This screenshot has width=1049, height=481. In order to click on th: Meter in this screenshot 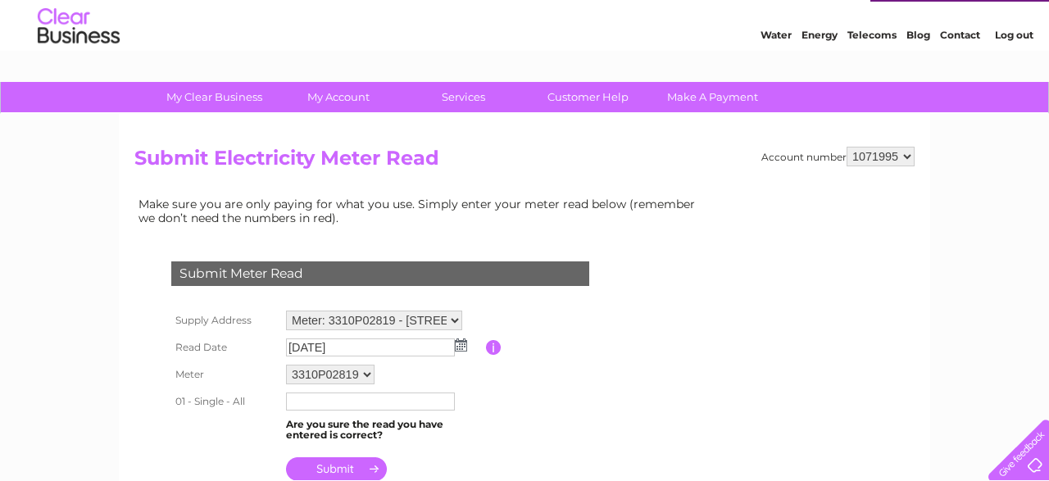, I will do `click(225, 374)`.